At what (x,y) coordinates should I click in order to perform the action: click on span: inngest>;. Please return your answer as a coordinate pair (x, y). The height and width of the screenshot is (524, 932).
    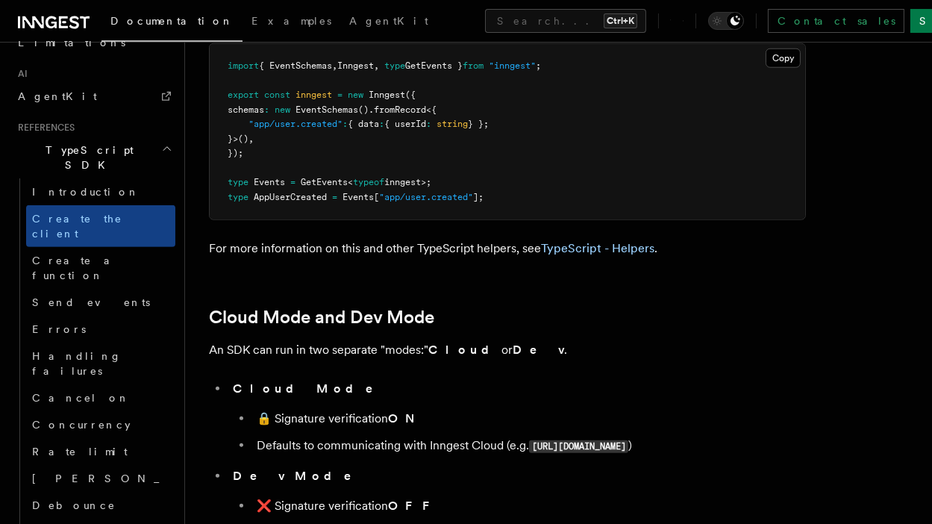
    Looking at the image, I should click on (408, 182).